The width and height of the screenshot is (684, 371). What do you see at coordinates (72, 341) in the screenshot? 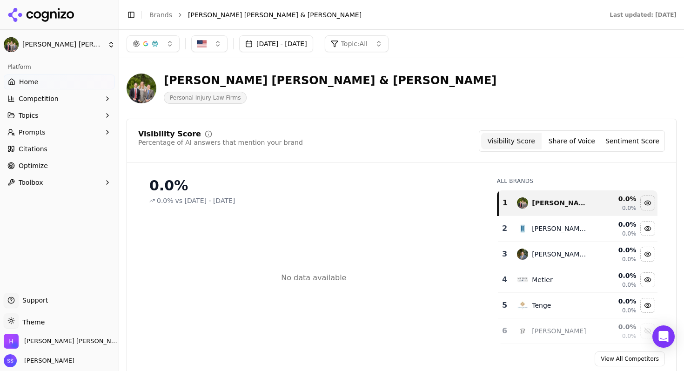
I see `span: Hadfield Stieben & Doutt` at bounding box center [72, 341].